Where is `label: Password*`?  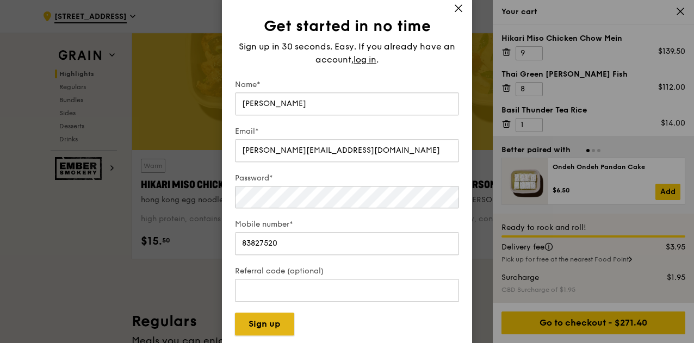 label: Password* is located at coordinates (347, 178).